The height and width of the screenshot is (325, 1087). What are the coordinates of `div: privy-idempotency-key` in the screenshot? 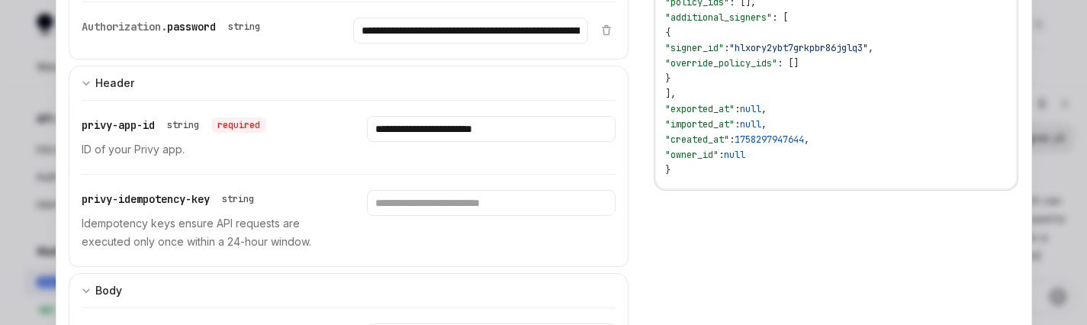 It's located at (171, 199).